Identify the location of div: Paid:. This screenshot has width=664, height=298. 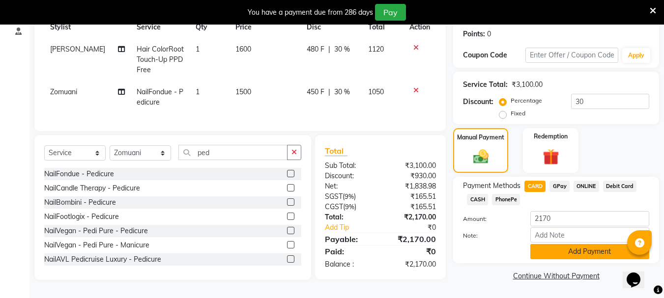
(349, 252).